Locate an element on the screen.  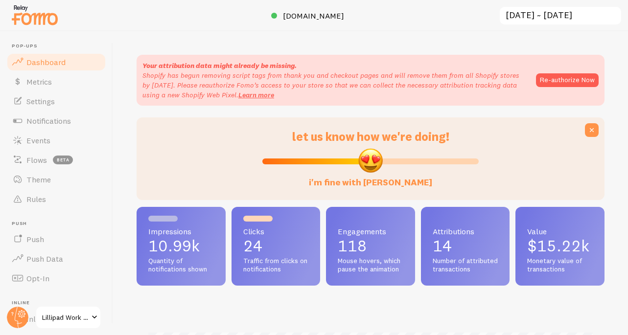
a: Rules is located at coordinates (56, 199).